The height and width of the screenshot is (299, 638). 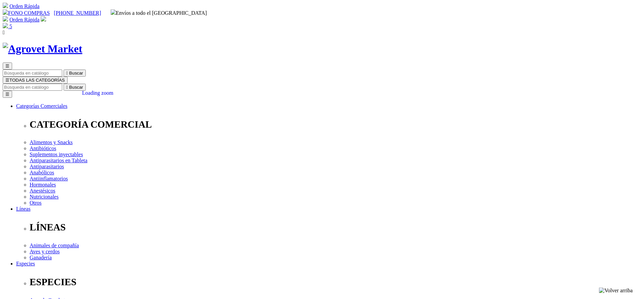 What do you see at coordinates (42, 106) in the screenshot?
I see `a: Categorías Comerciales` at bounding box center [42, 106].